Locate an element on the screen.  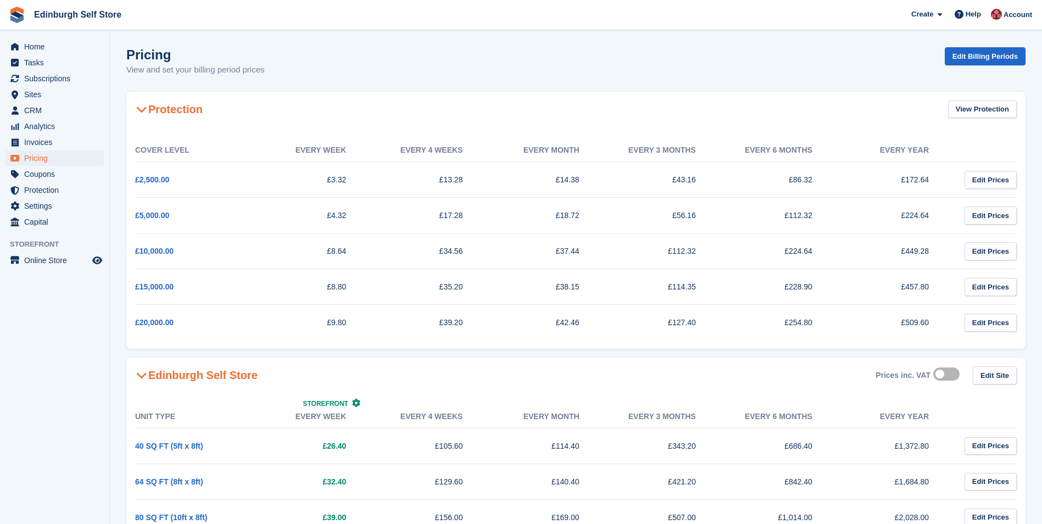
a: Edinburgh Self Store is located at coordinates (77, 14).